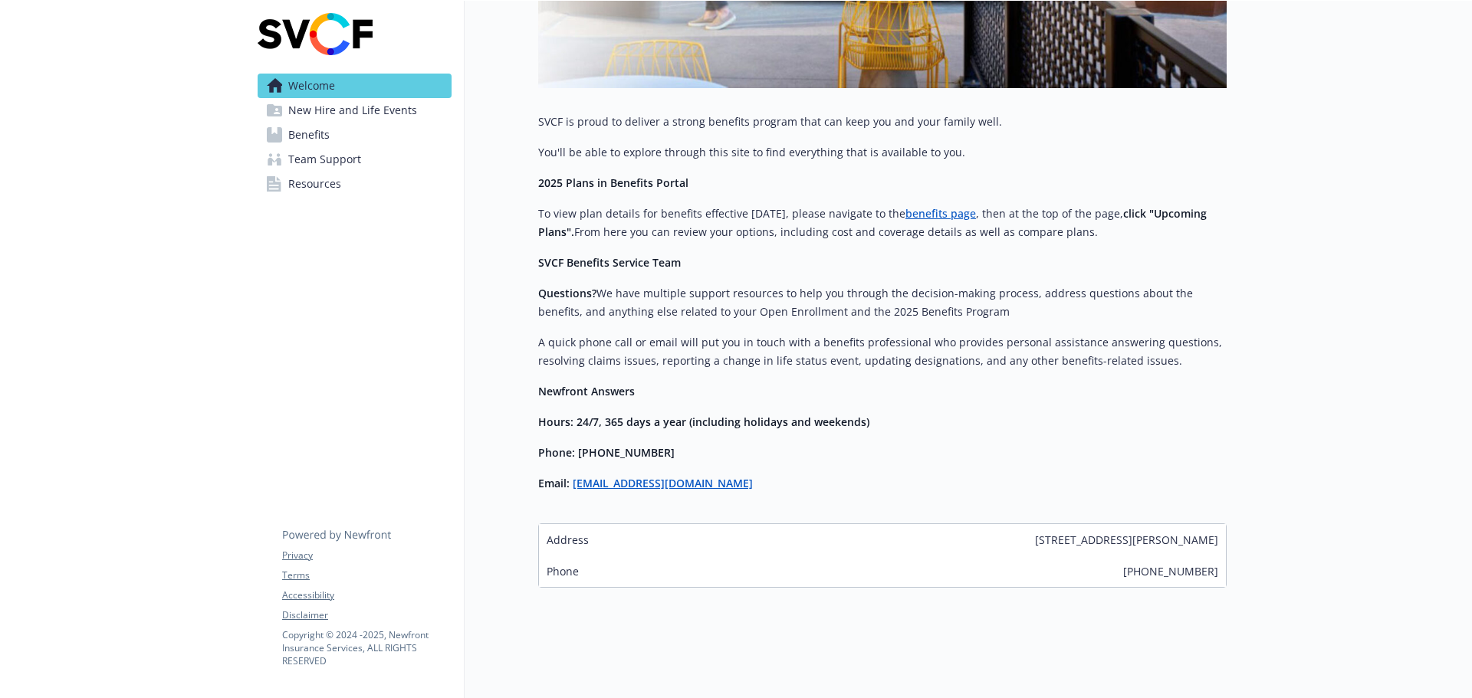 The width and height of the screenshot is (1472, 698). What do you see at coordinates (314, 184) in the screenshot?
I see `span: Resources` at bounding box center [314, 184].